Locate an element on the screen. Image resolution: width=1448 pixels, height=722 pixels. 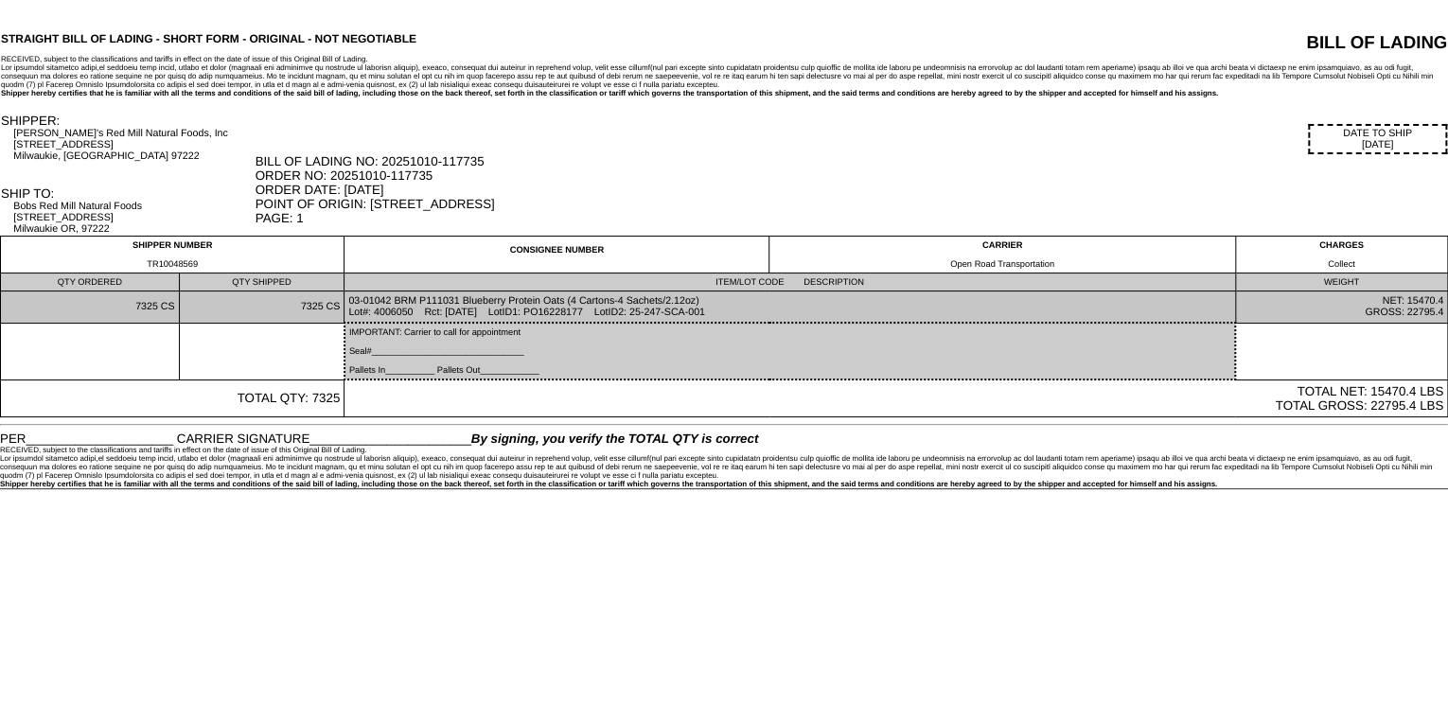
div: TR10048569 is located at coordinates (172, 264).